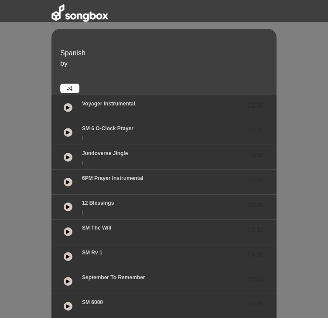  What do you see at coordinates (92, 253) in the screenshot?
I see `p: SM Rv 1` at bounding box center [92, 253].